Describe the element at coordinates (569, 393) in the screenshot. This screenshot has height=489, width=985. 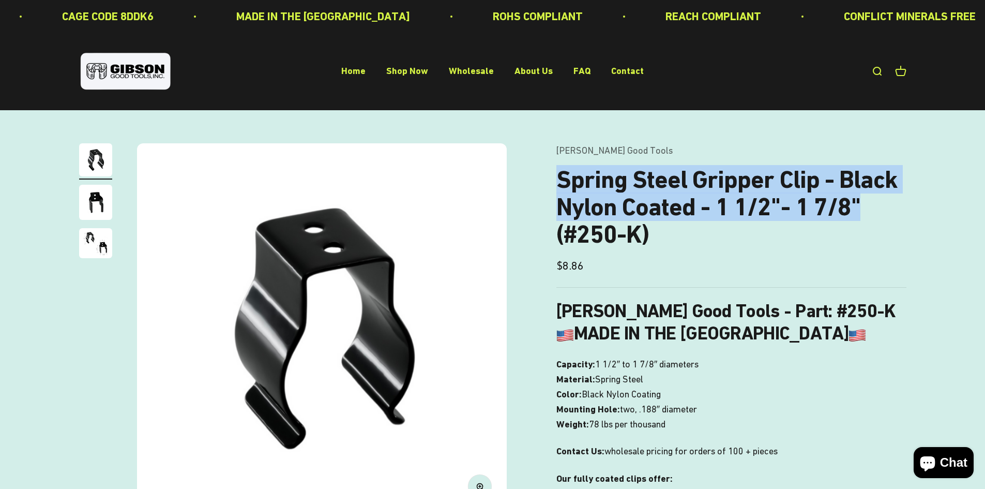
I see `b: Color:` at that location.